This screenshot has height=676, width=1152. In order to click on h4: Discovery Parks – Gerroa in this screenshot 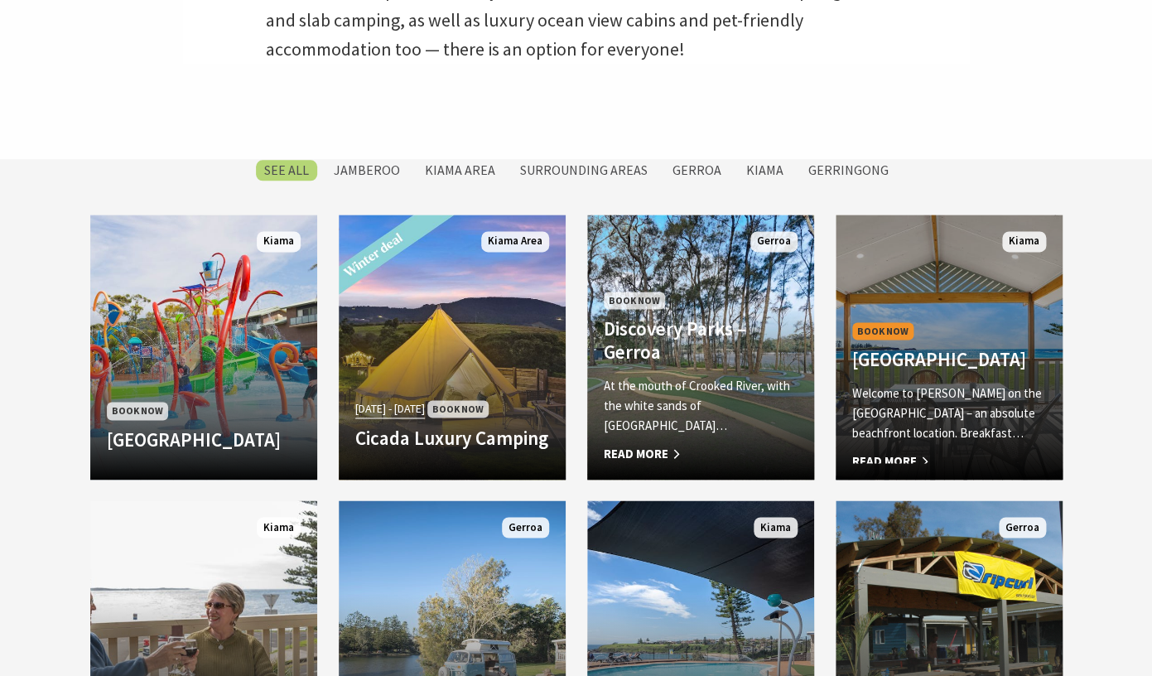, I will do `click(701, 339)`.